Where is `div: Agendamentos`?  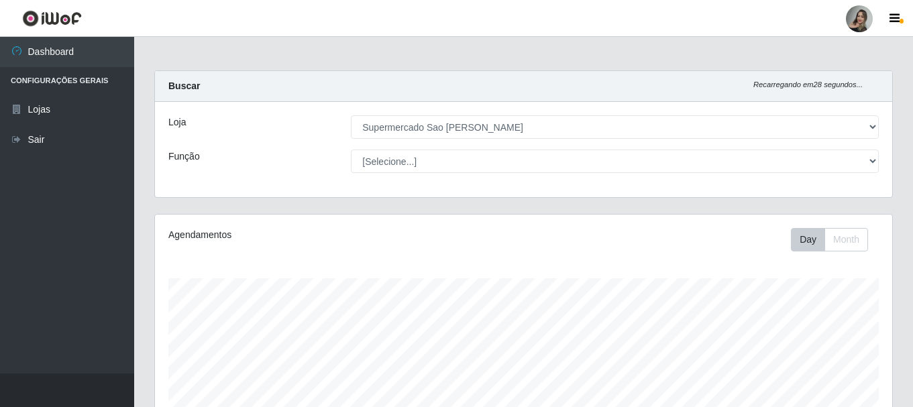
div: Agendamentos is located at coordinates (311, 235).